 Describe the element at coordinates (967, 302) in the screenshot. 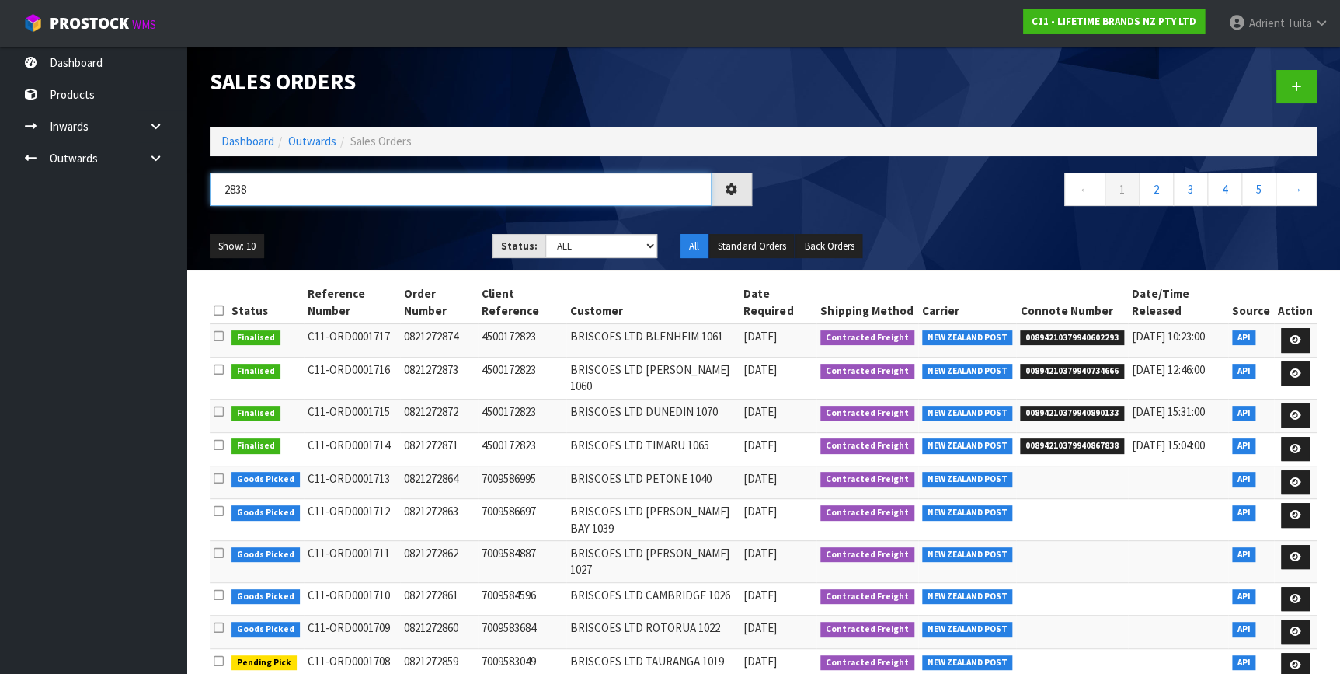

I see `th: Carrier` at that location.